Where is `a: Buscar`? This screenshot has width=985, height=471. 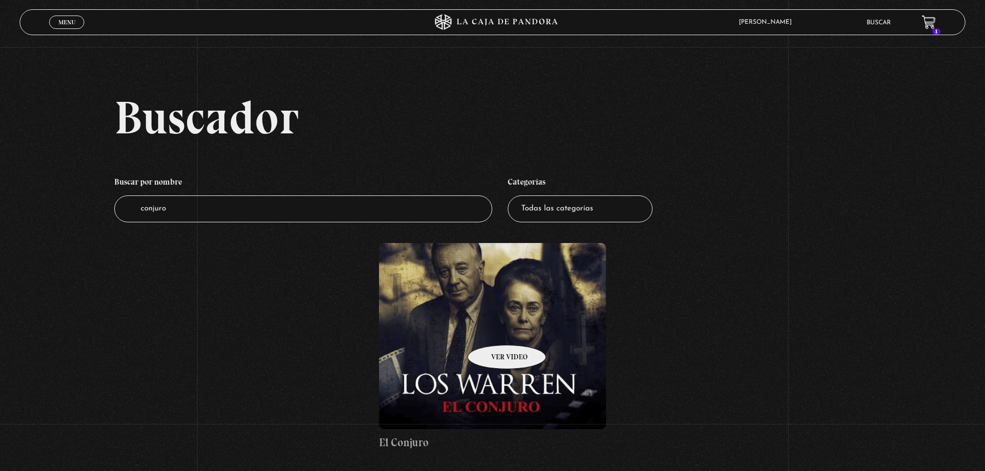 a: Buscar is located at coordinates (879, 23).